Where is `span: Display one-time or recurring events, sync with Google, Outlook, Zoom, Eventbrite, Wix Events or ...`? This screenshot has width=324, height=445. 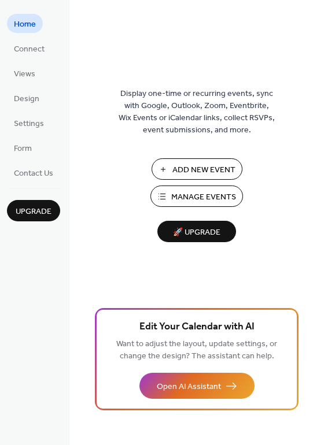 span: Display one-time or recurring events, sync with Google, Outlook, Zoom, Eventbrite, Wix Events or ... is located at coordinates (197, 112).